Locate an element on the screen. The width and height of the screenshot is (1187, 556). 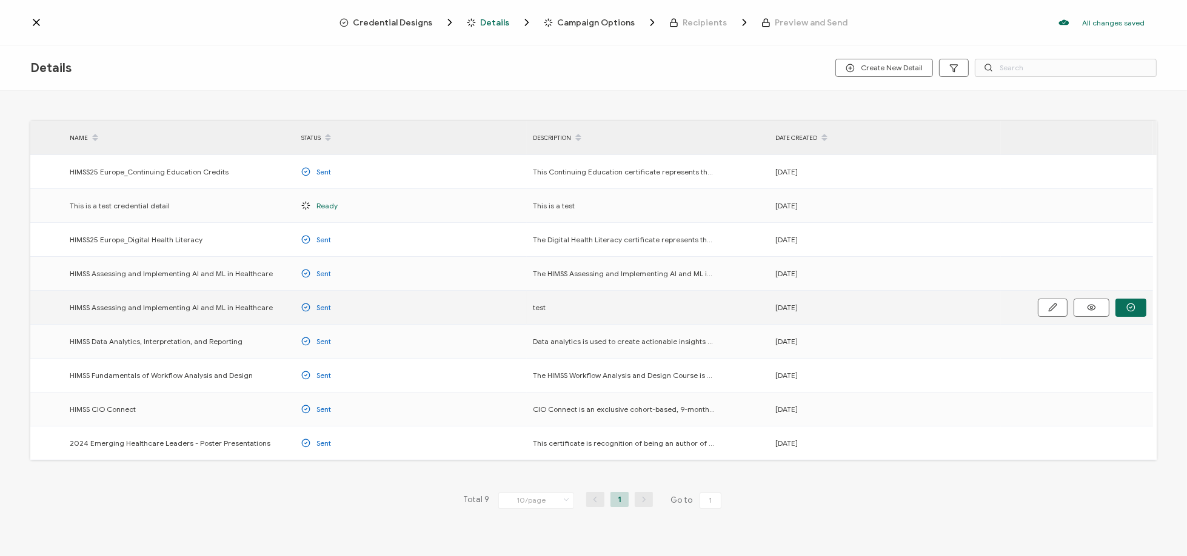
span: HIMSS CIO Connect is located at coordinates (102, 409).